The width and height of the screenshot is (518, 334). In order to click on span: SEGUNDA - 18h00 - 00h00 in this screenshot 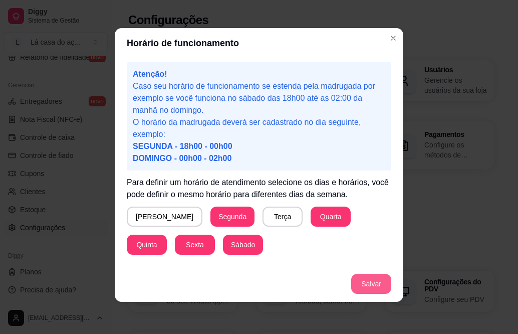, I will do `click(182, 146)`.